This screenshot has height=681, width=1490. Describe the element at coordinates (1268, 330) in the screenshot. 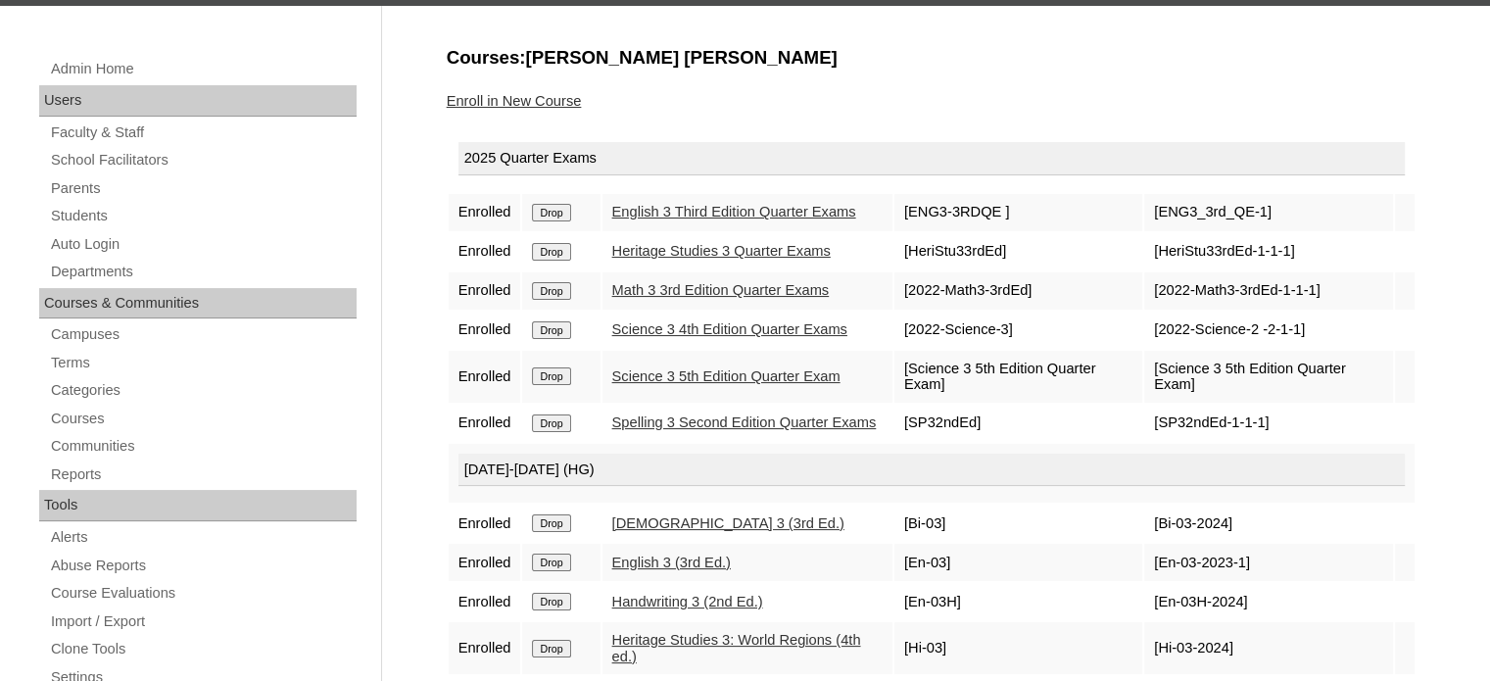

I see `td: [2022-Science-2 -2-1-1]` at that location.